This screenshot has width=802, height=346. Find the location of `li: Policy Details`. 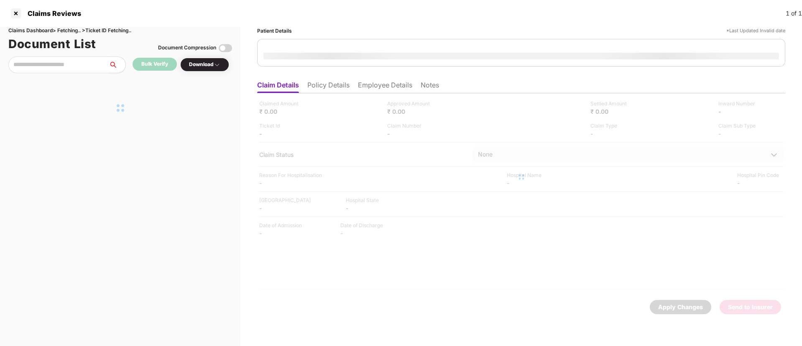

li: Policy Details is located at coordinates (328, 87).